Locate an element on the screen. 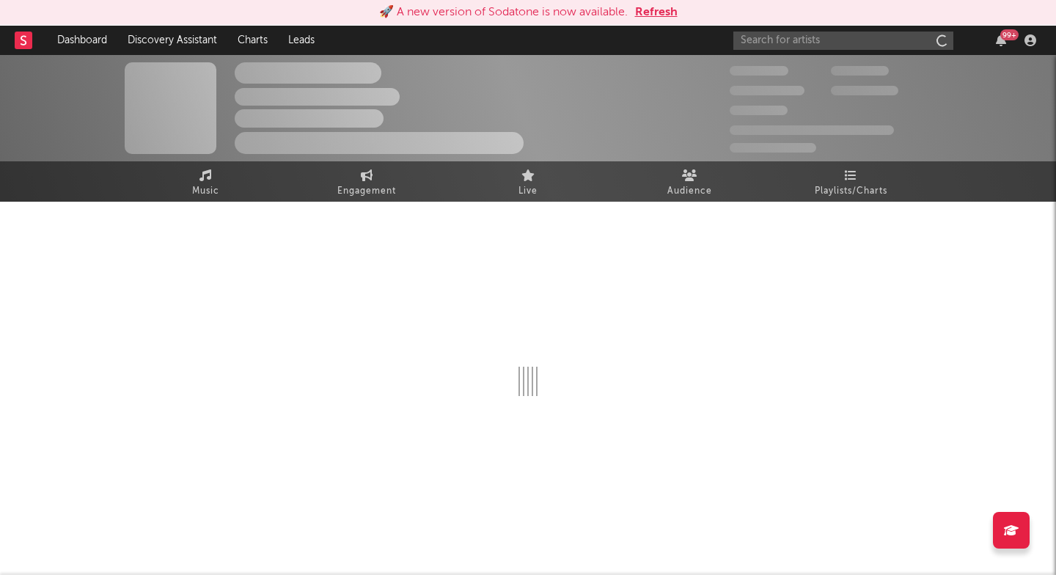  div: 99 + is located at coordinates (1009, 34).